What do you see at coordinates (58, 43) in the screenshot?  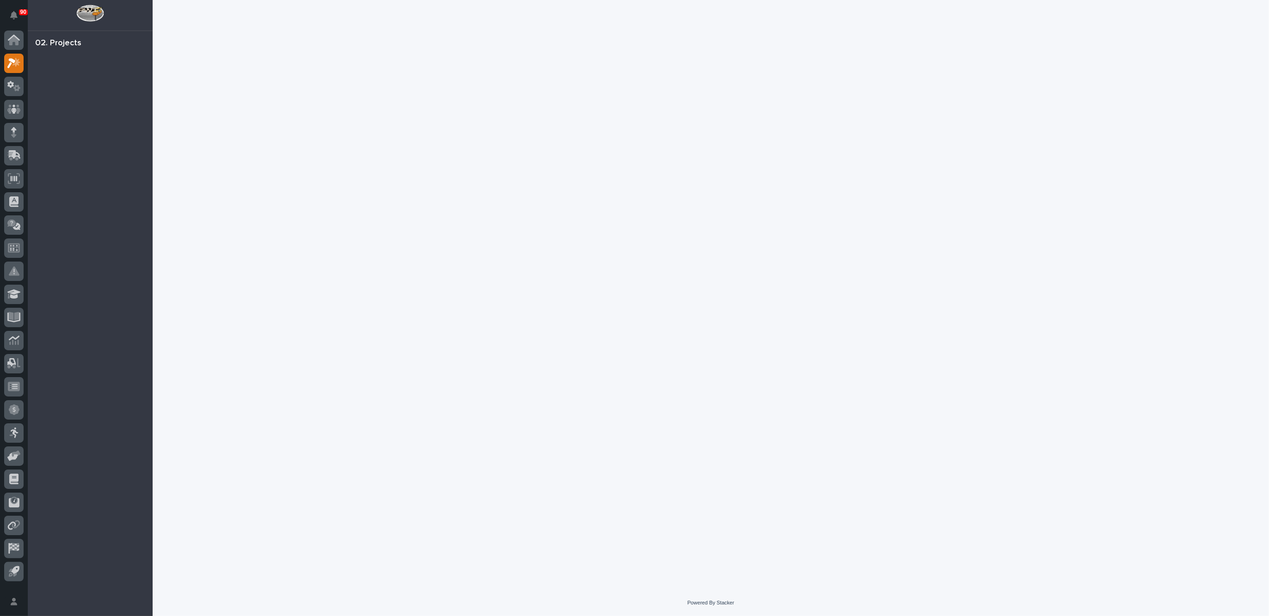 I see `div: 02. Projects` at bounding box center [58, 43].